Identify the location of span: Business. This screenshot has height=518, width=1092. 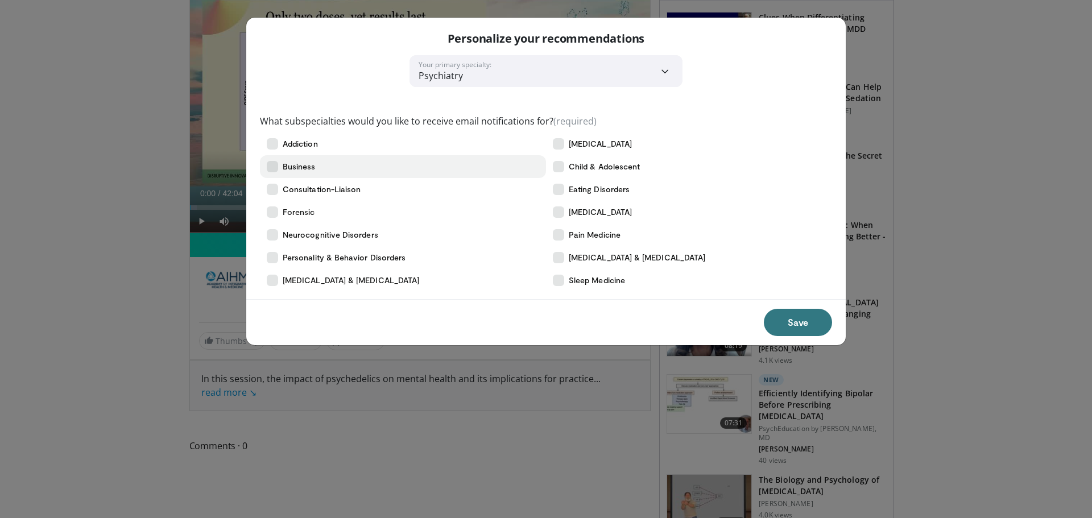
(299, 167).